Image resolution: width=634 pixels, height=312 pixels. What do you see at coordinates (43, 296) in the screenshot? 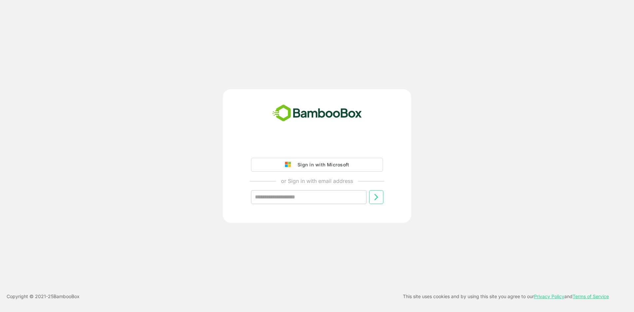
I see `p: Copyright © 2021- 25 BambooBox` at bounding box center [43, 296].